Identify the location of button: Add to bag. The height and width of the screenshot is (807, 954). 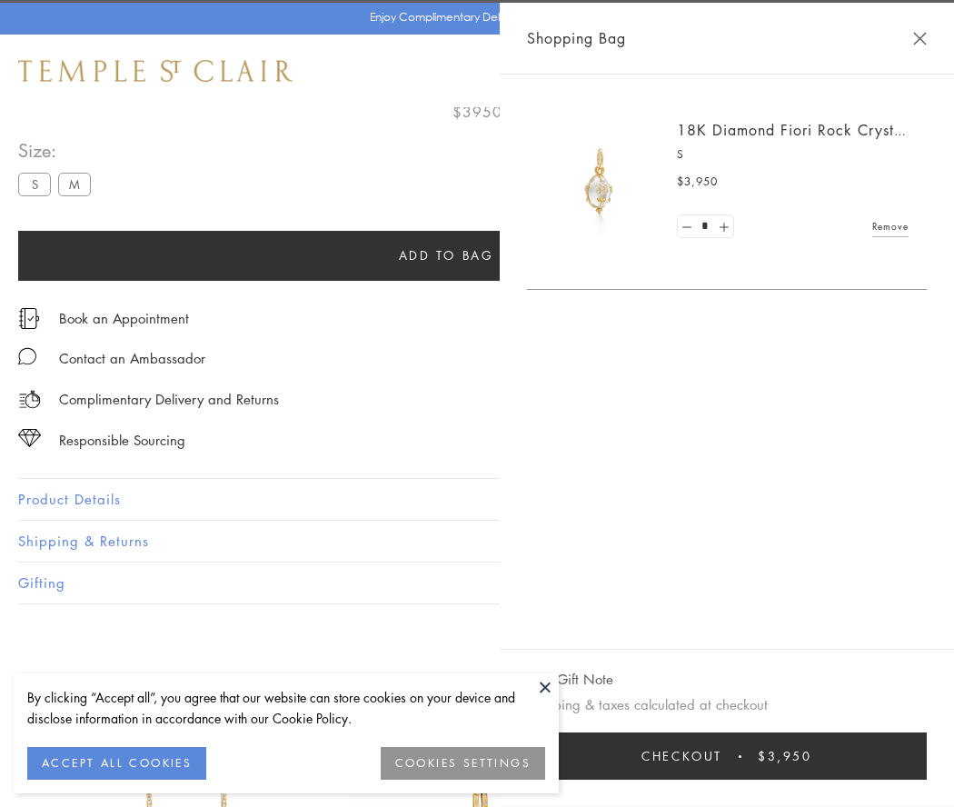
(446, 255).